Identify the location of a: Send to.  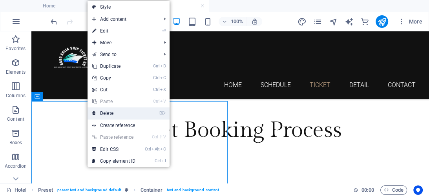
(123, 55).